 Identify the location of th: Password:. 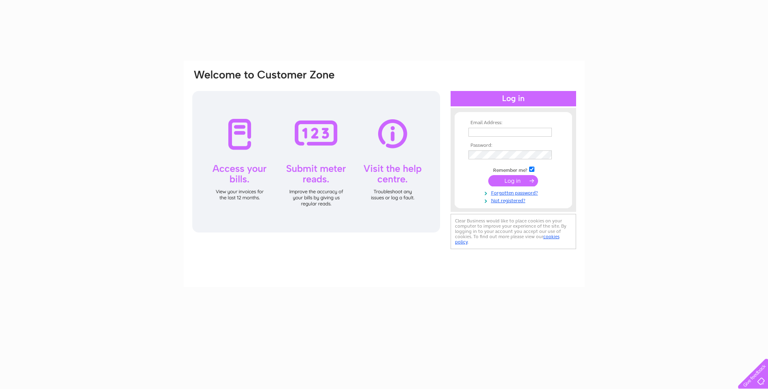
(513, 146).